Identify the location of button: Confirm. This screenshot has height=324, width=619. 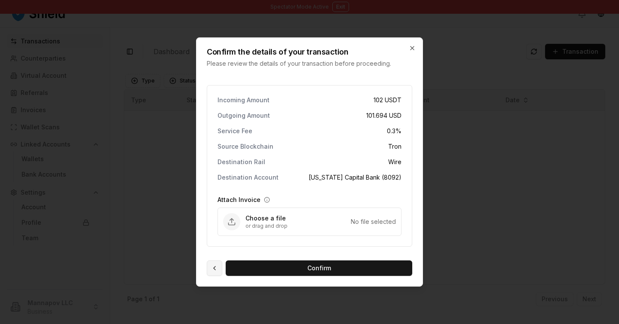
(319, 268).